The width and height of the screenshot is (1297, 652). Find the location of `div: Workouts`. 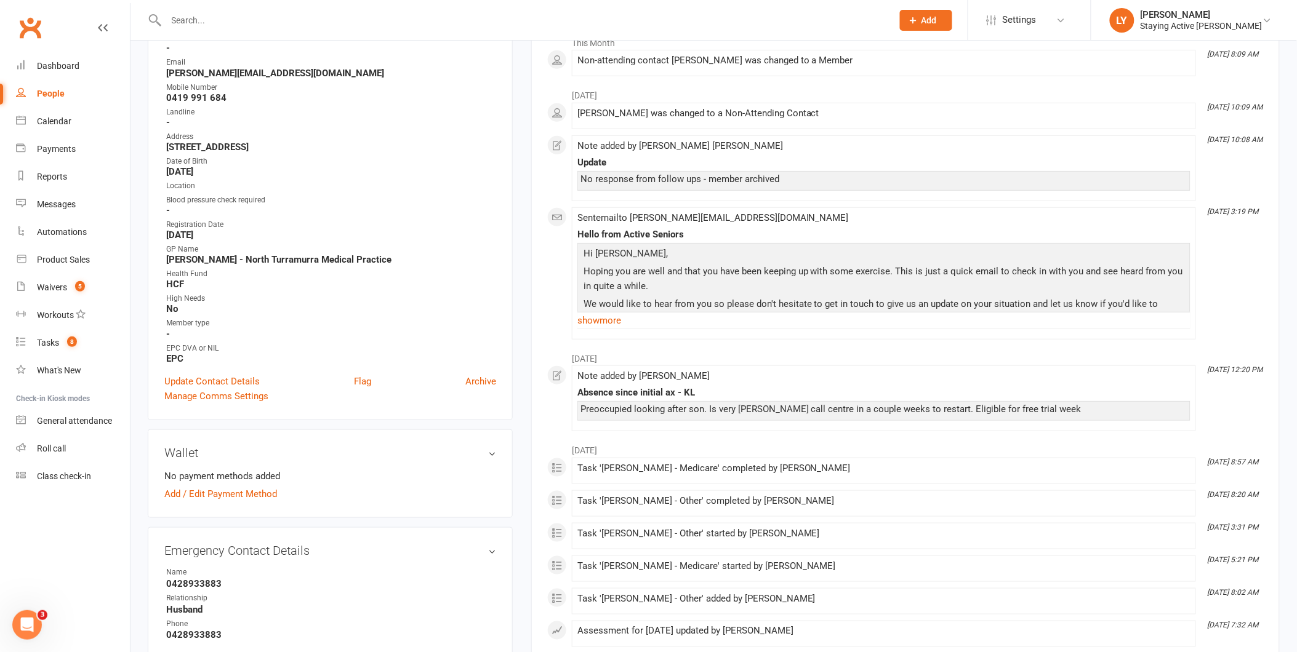

div: Workouts is located at coordinates (55, 315).